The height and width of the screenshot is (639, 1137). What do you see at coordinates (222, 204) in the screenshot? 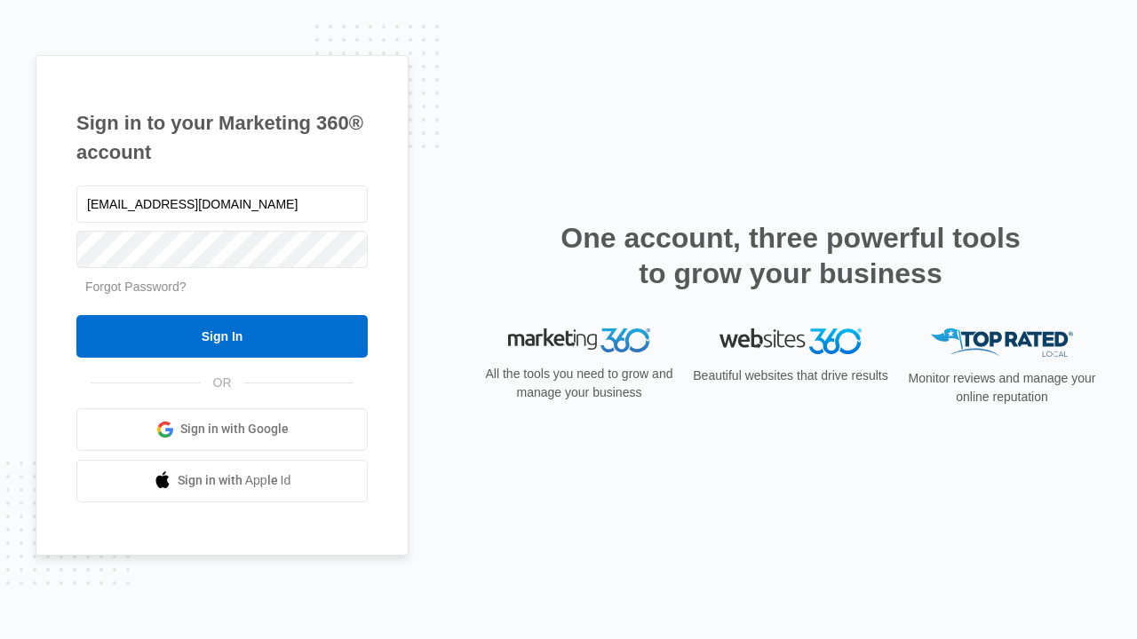
I see `input: Email` at bounding box center [222, 204].